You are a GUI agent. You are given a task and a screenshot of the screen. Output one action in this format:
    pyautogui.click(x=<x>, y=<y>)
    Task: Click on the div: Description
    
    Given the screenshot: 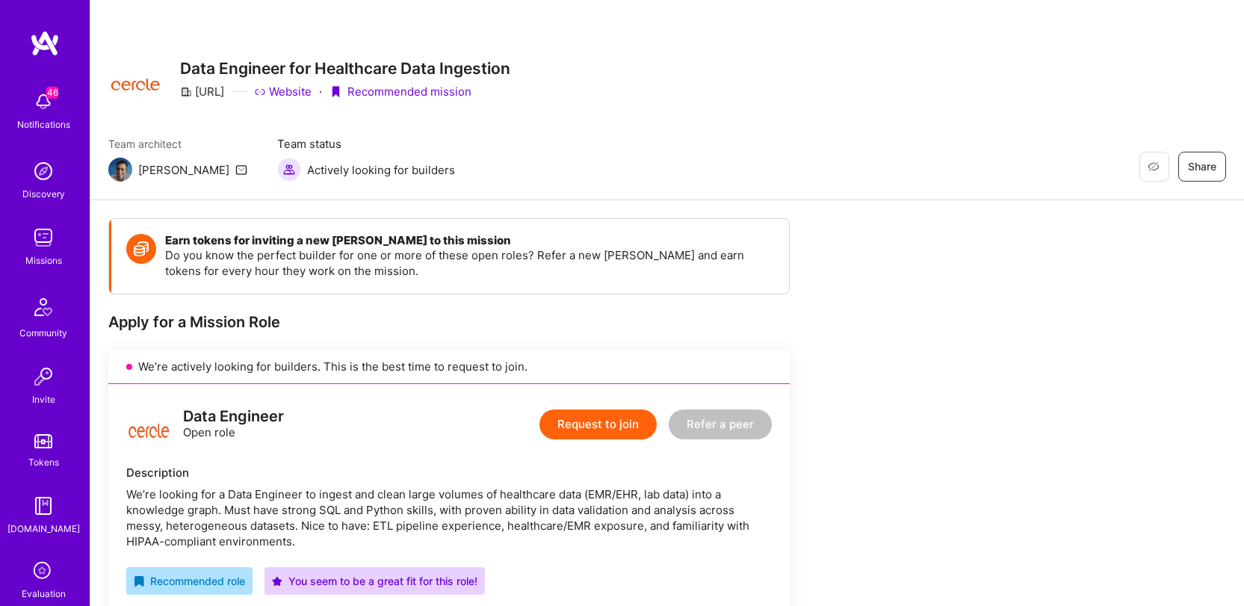 What is the action you would take?
    pyautogui.click(x=449, y=472)
    